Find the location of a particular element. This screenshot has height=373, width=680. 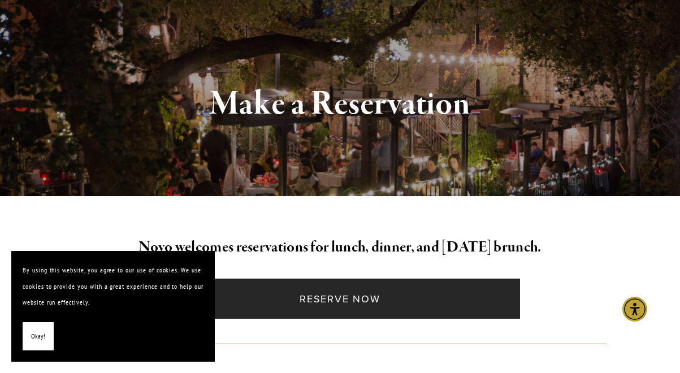

button: Okay! is located at coordinates (38, 336).